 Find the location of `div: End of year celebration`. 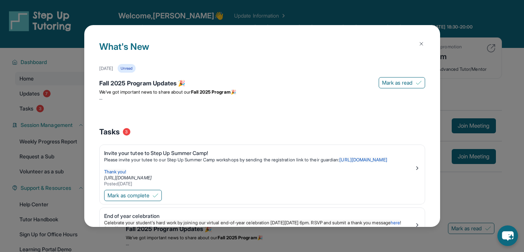

div: End of year celebration is located at coordinates (259, 216).